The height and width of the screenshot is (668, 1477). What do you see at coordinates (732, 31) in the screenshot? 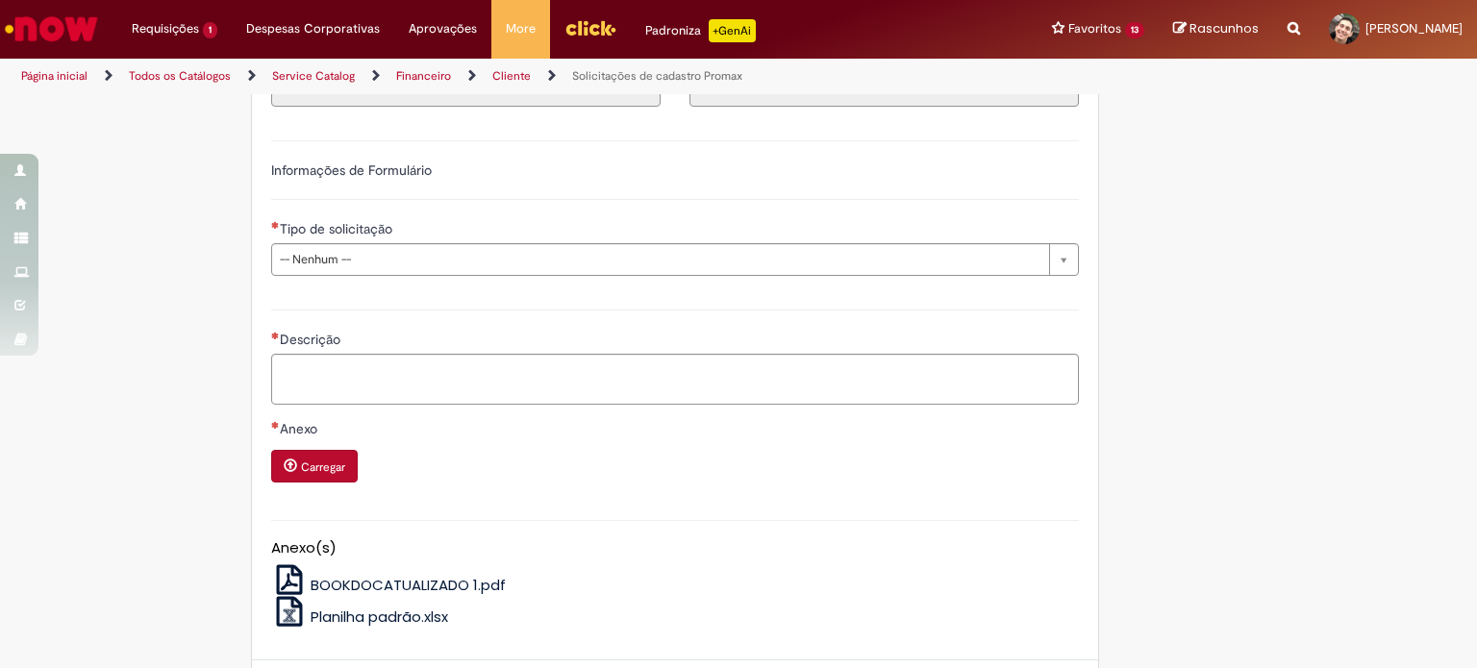
I see `p: +GenAi` at bounding box center [732, 31].